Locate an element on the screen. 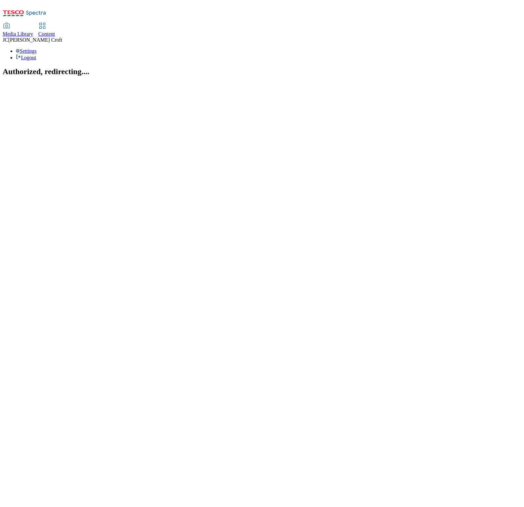 This screenshot has width=524, height=507. a: Logout is located at coordinates (26, 57).